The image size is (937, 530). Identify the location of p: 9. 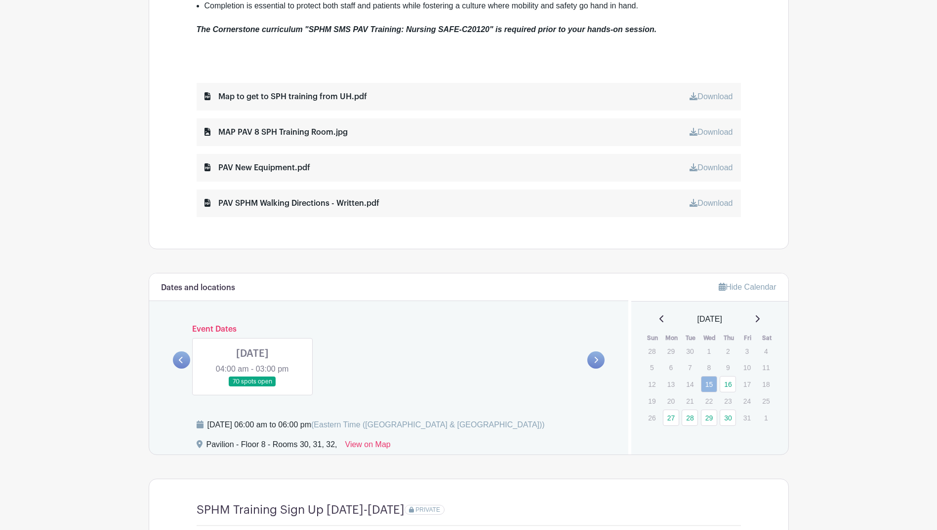
(727, 367).